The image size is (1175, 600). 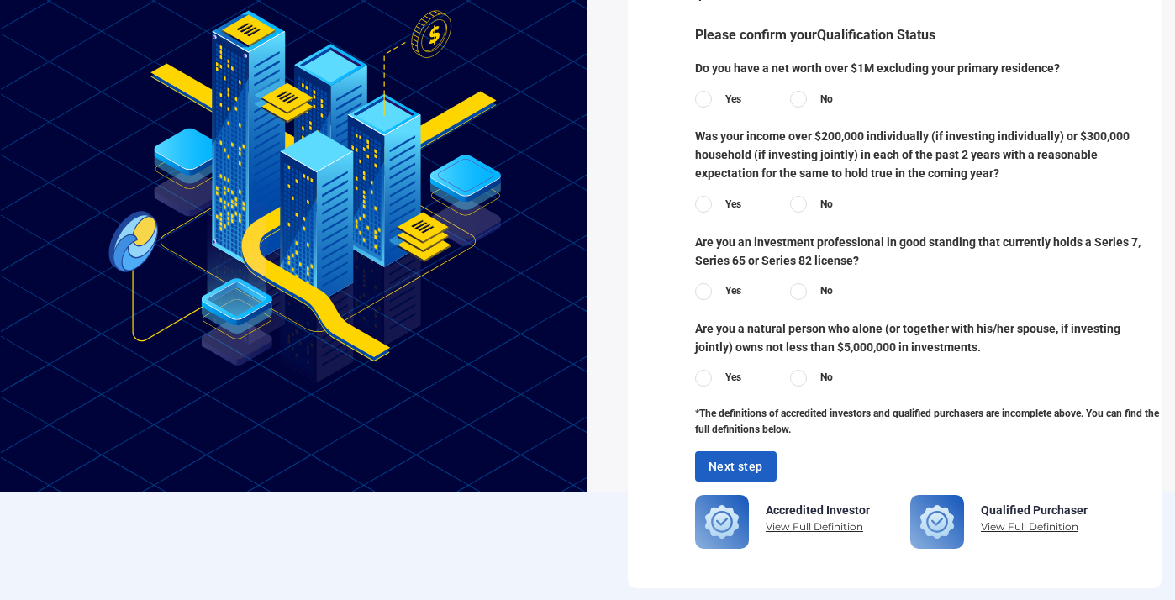 What do you see at coordinates (818, 510) in the screenshot?
I see `div: Accredited Investor` at bounding box center [818, 510].